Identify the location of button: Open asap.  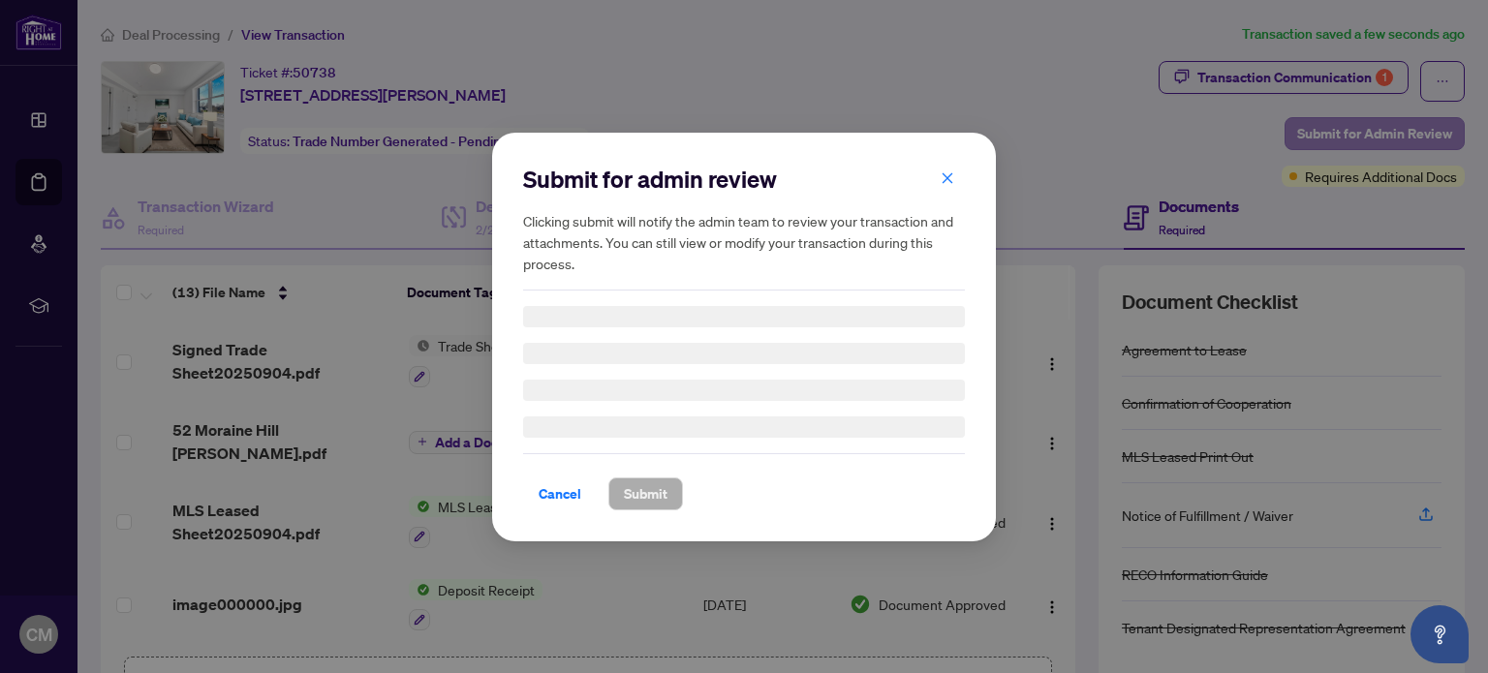
(1440, 635).